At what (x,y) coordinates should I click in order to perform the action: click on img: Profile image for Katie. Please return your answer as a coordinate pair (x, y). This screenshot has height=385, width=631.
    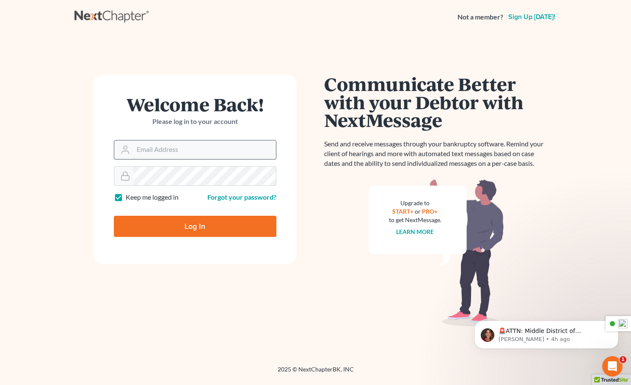
    Looking at the image, I should click on (26, 32).